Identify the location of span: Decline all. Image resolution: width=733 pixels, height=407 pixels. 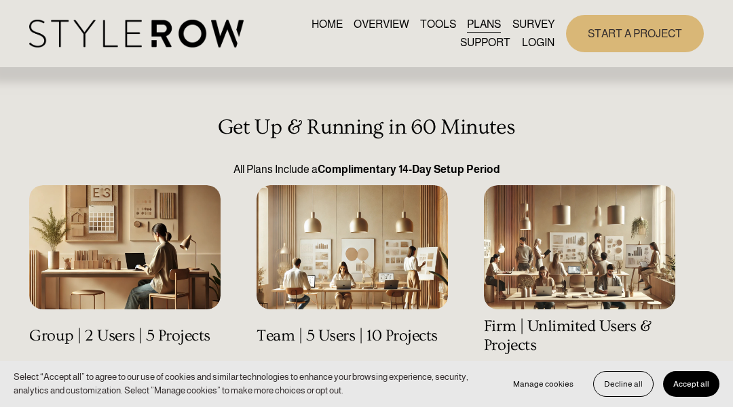
(623, 384).